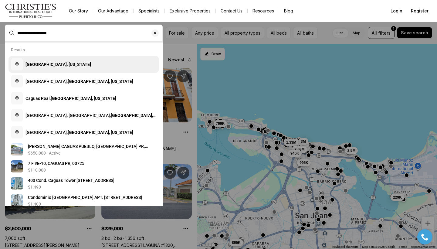  Describe the element at coordinates (396, 11) in the screenshot. I see `button: Login` at that location.